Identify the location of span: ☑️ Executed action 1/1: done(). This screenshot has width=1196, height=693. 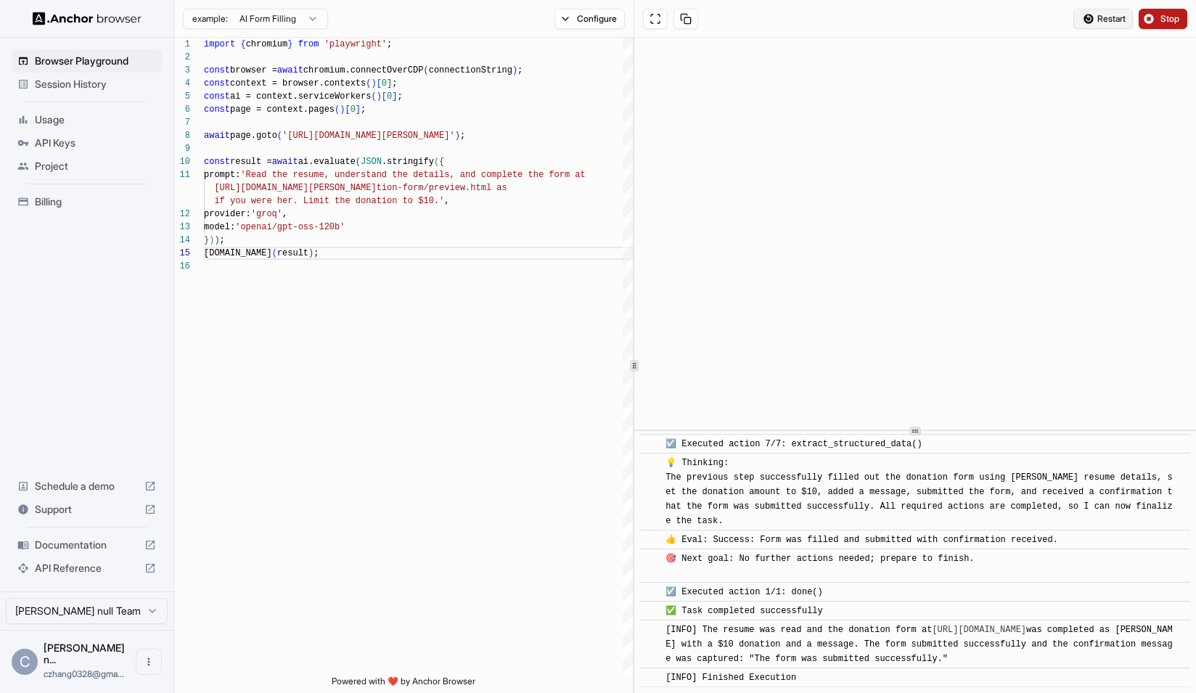
(744, 592).